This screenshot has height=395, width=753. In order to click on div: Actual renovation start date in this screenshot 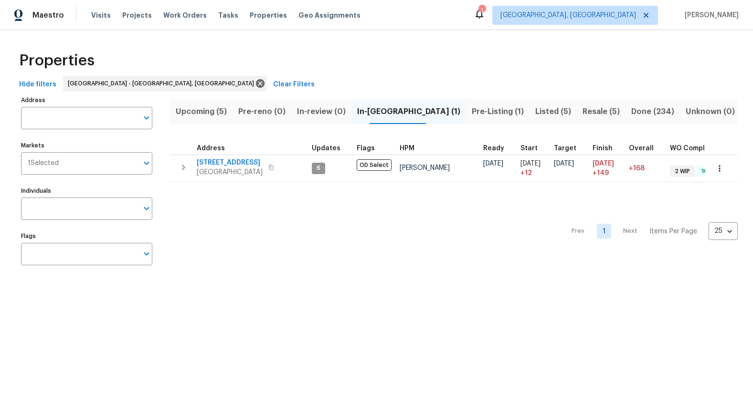, I will do `click(533, 148)`.